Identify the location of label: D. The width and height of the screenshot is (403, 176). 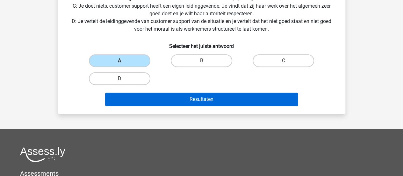
(119, 78).